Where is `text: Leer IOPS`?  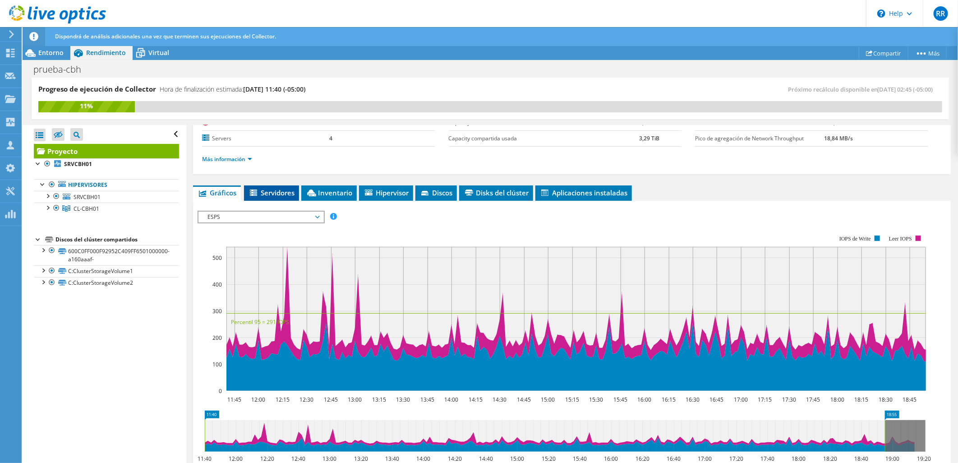 text: Leer IOPS is located at coordinates (901, 239).